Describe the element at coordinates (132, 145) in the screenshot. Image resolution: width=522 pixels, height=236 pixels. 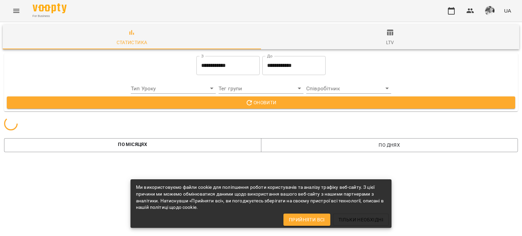
I see `button: По місяцях` at that location.